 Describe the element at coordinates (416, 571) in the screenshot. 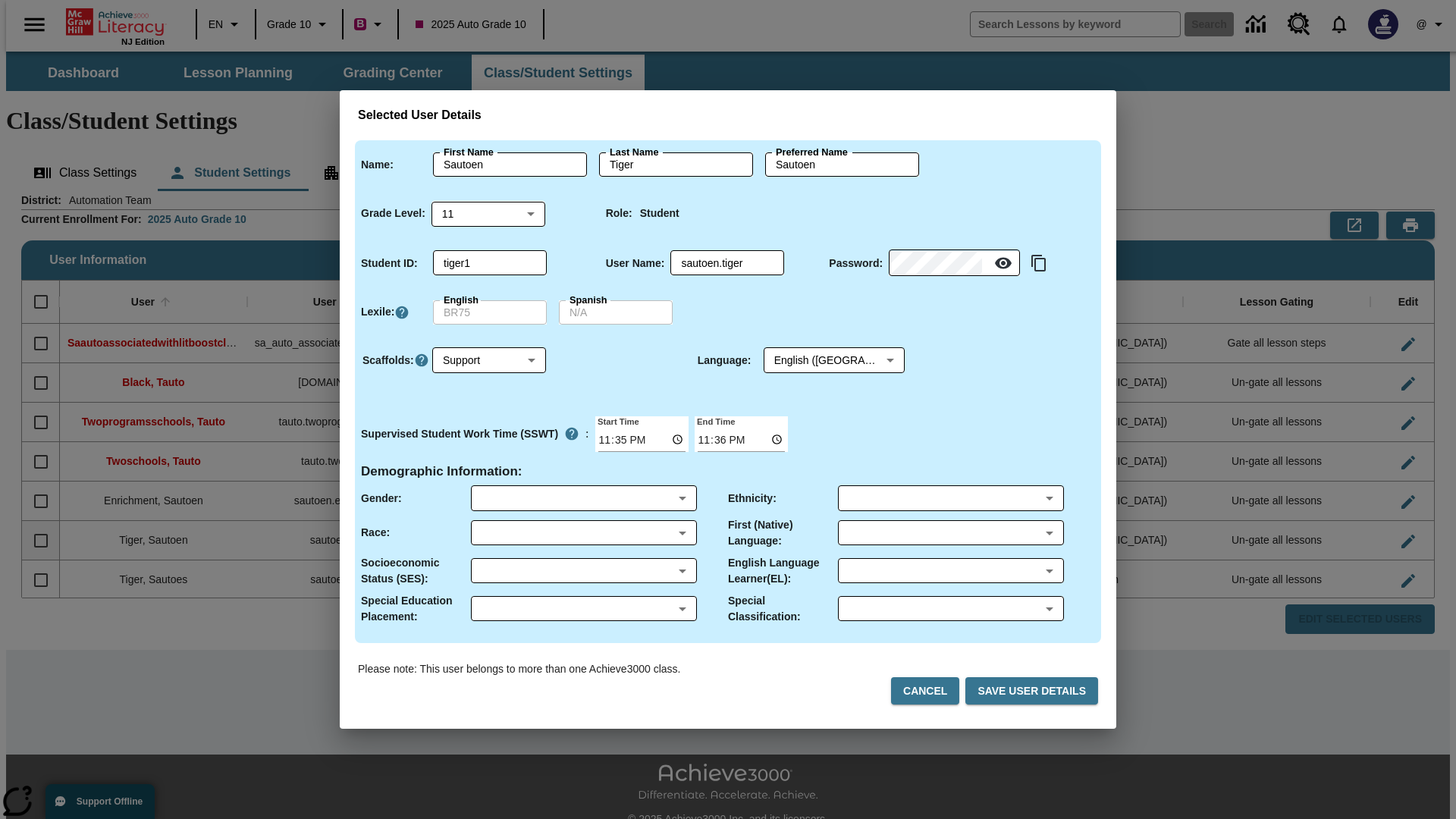

I see `p: Socioeconomic Status (SES) :` at that location.